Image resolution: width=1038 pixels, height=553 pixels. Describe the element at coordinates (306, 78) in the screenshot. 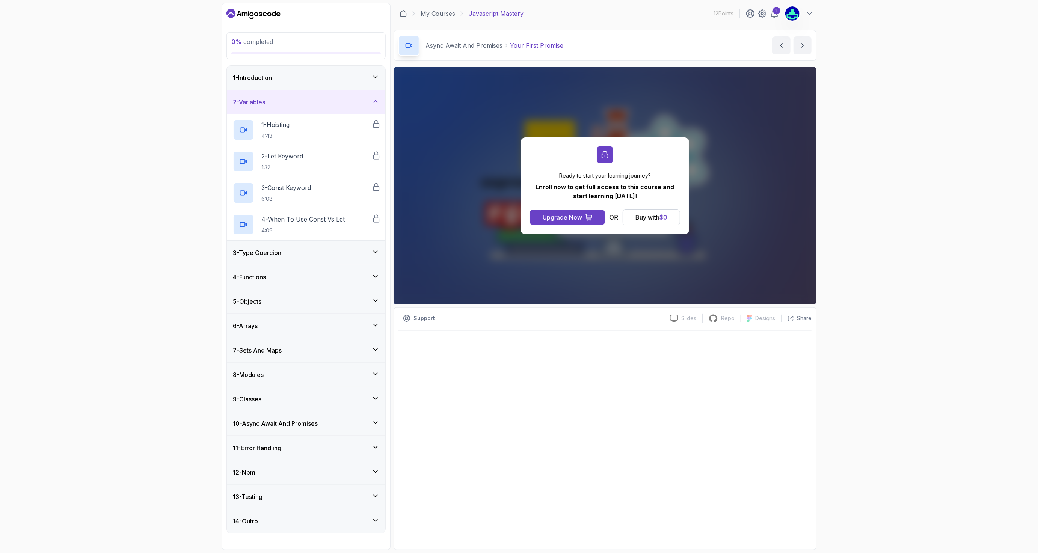

I see `button: 1-Introduction` at that location.